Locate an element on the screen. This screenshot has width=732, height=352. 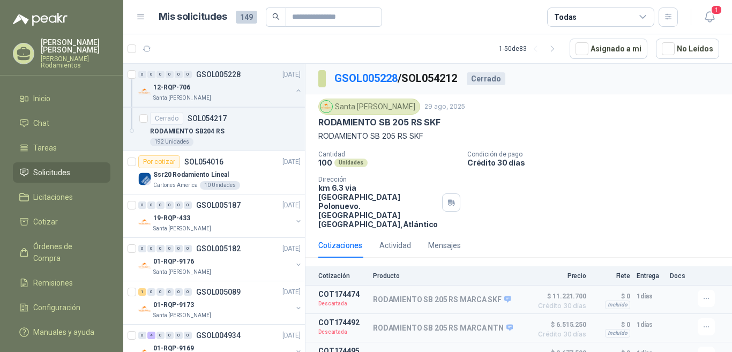
button: 1 is located at coordinates (709, 17).